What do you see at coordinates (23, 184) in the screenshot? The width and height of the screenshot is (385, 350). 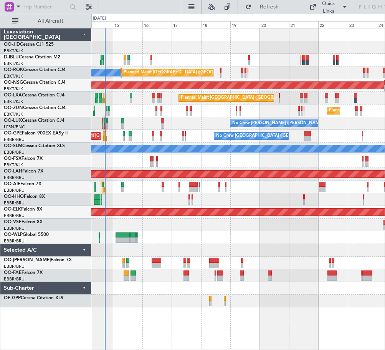 I see `a: OO-AIEFalcon 7X` at bounding box center [23, 184].